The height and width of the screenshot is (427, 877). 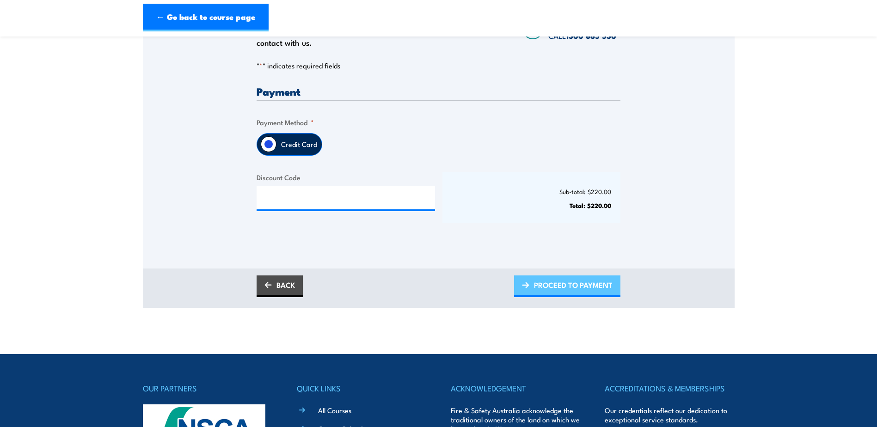 What do you see at coordinates (670, 389) in the screenshot?
I see `h4: ACCREDITATIONS & MEMBERSHIPS` at bounding box center [670, 389].